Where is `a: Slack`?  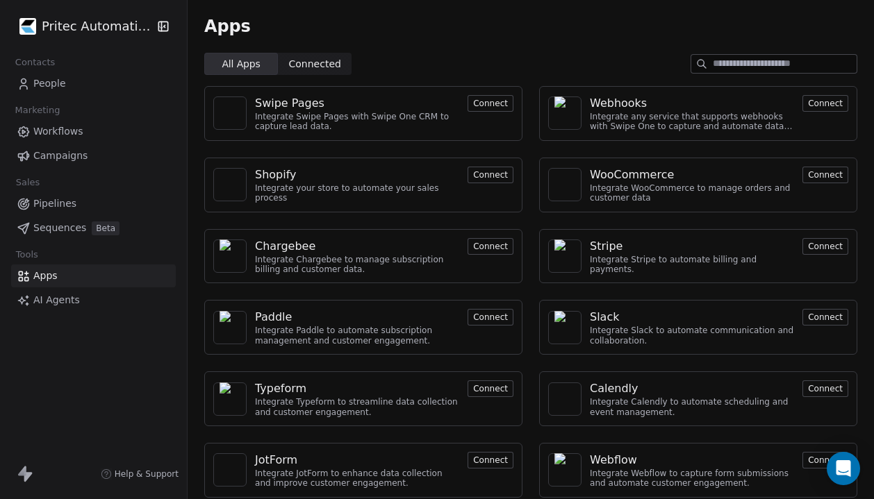
a: Slack is located at coordinates (692, 317).